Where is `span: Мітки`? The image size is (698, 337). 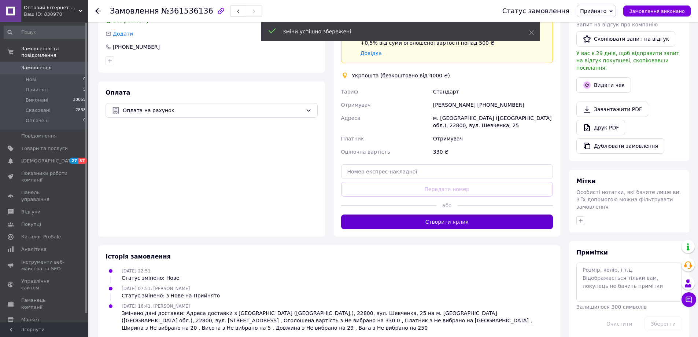 span: Мітки is located at coordinates (586, 181).